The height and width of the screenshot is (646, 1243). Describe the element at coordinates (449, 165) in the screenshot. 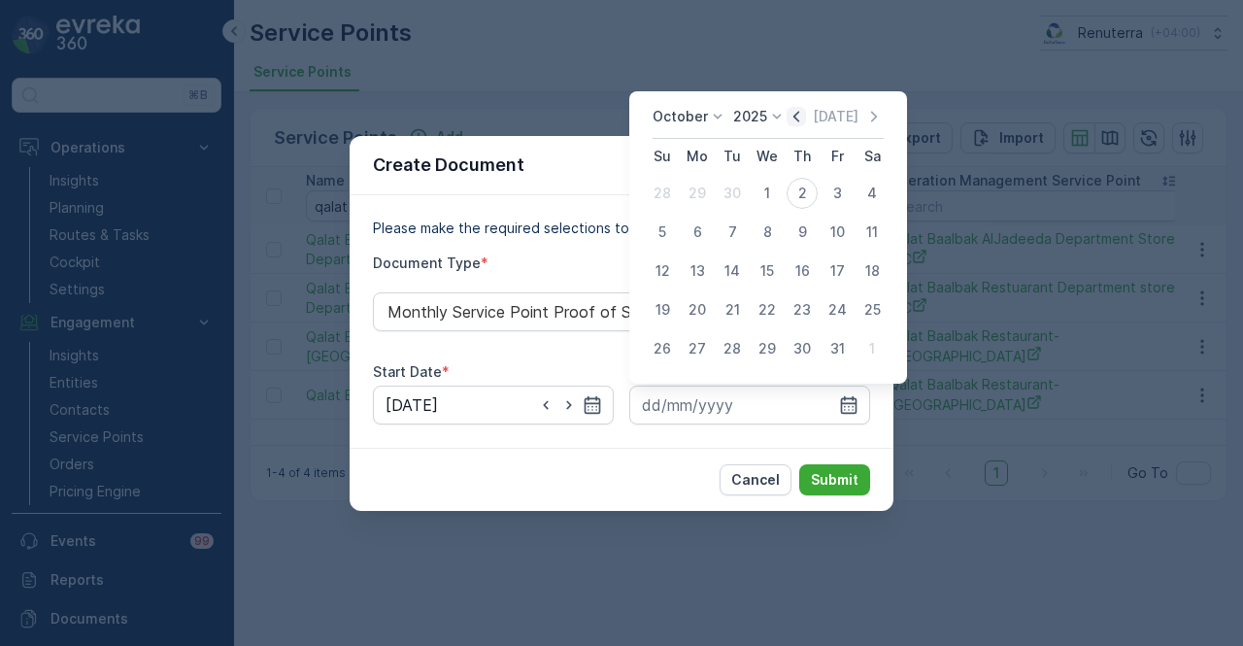

I see `p: Create Document` at that location.